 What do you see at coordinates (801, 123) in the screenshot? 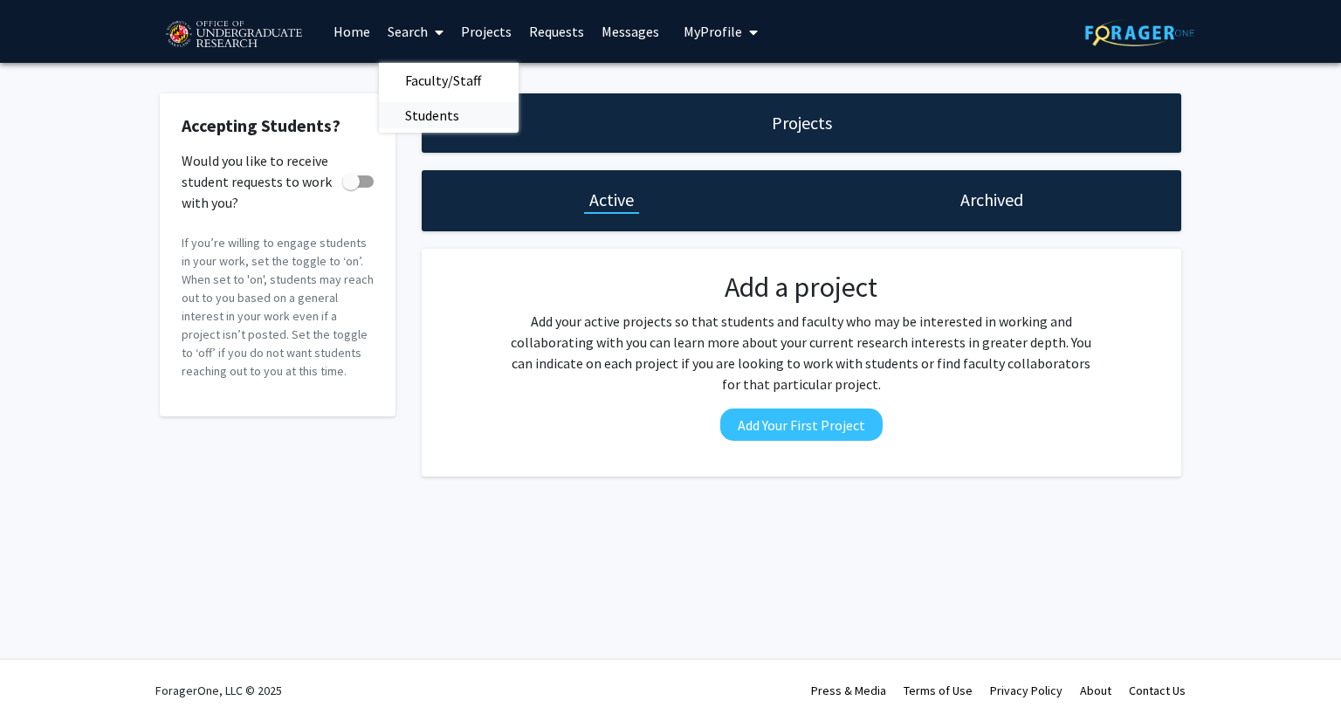
I see `h1: Projects` at bounding box center [801, 123].